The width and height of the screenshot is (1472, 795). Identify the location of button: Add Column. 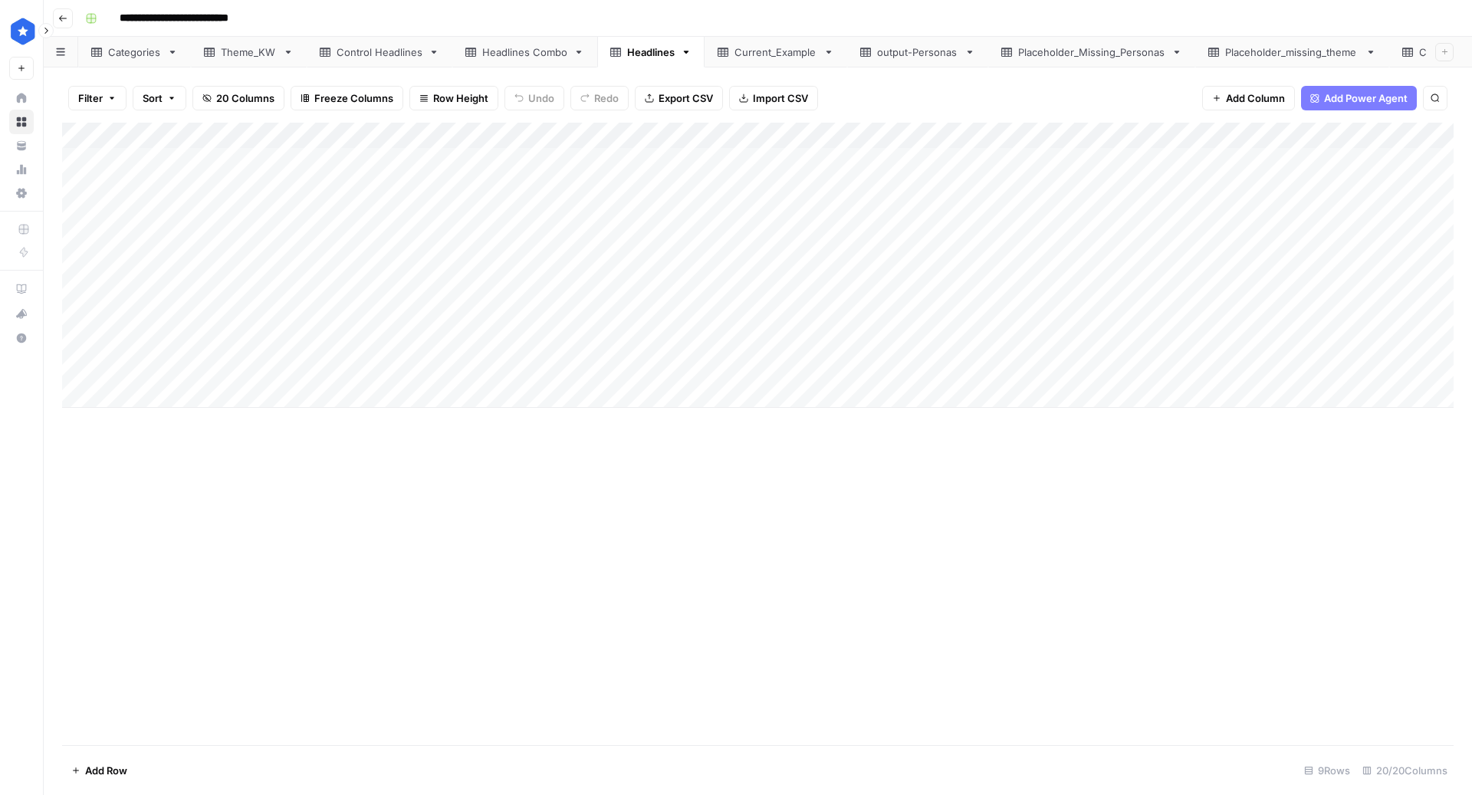
(1248, 98).